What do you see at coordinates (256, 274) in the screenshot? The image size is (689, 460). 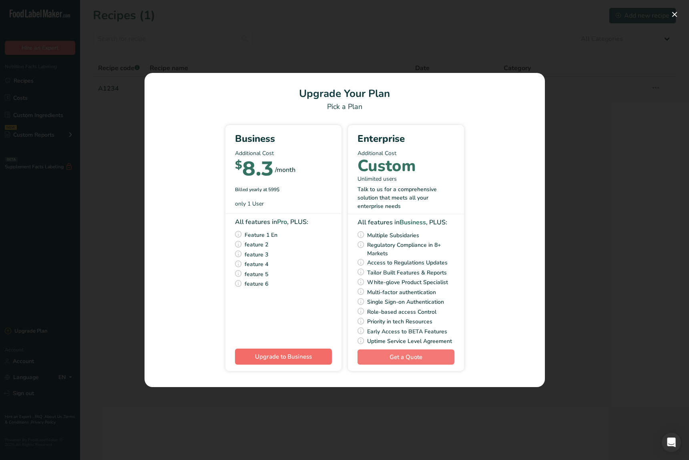 I see `span: feature 5` at bounding box center [256, 274].